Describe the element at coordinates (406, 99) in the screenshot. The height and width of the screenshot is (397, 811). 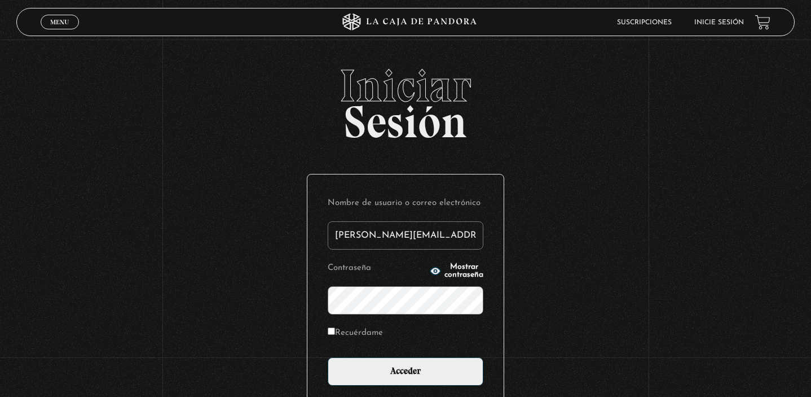
I see `h2: Sesión` at that location.